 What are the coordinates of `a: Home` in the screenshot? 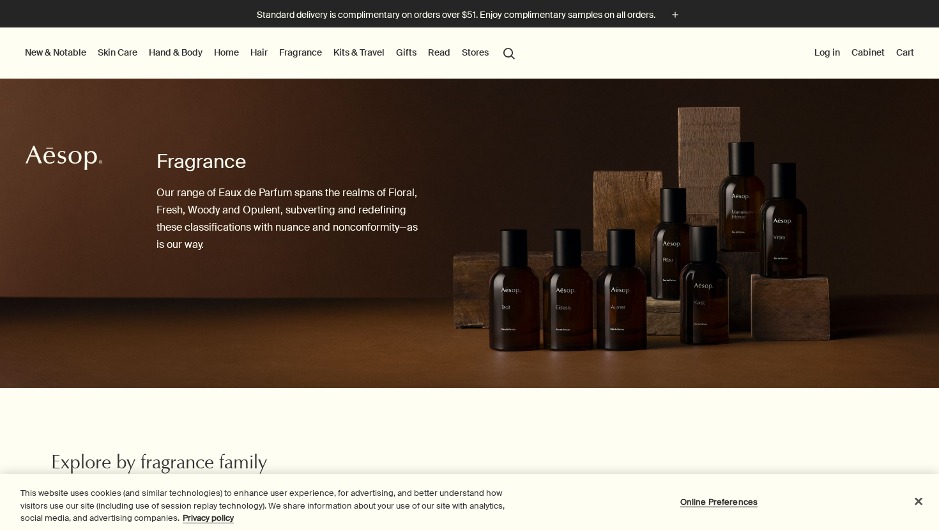 It's located at (226, 52).